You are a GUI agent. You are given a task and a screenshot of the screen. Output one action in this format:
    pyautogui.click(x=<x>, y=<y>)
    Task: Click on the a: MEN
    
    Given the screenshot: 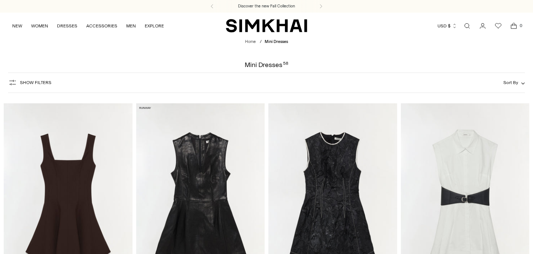 What is the action you would take?
    pyautogui.click(x=131, y=26)
    